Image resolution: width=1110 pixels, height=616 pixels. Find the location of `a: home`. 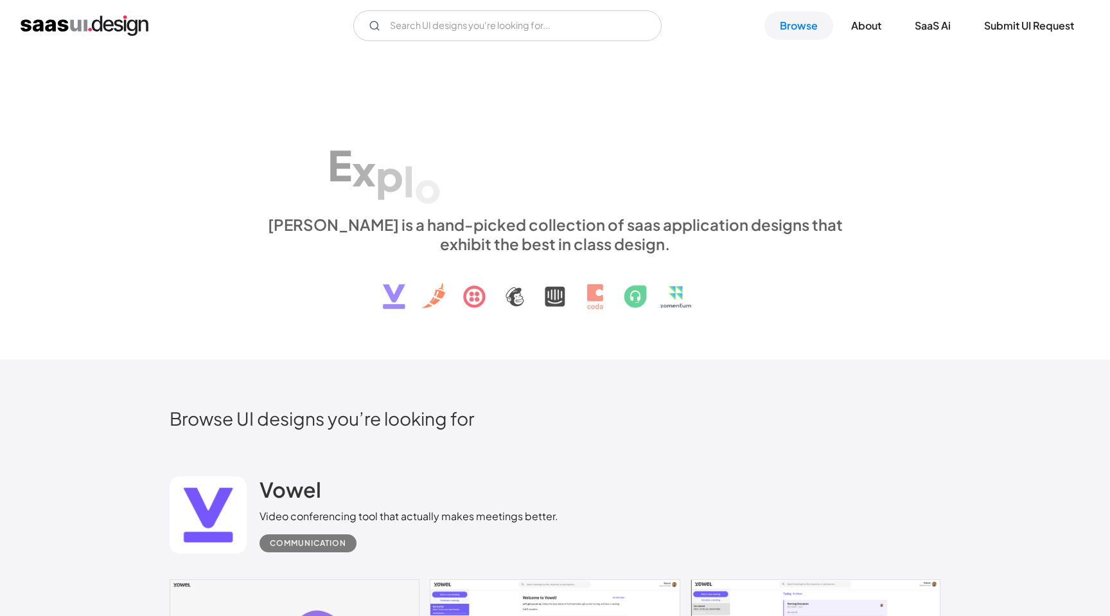

a: home is located at coordinates (84, 26).